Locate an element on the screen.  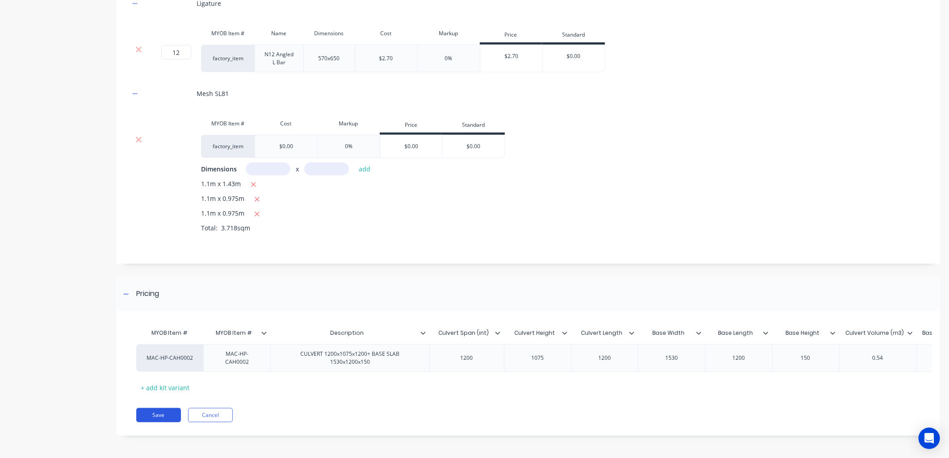
span: Dimensions is located at coordinates (219, 169).